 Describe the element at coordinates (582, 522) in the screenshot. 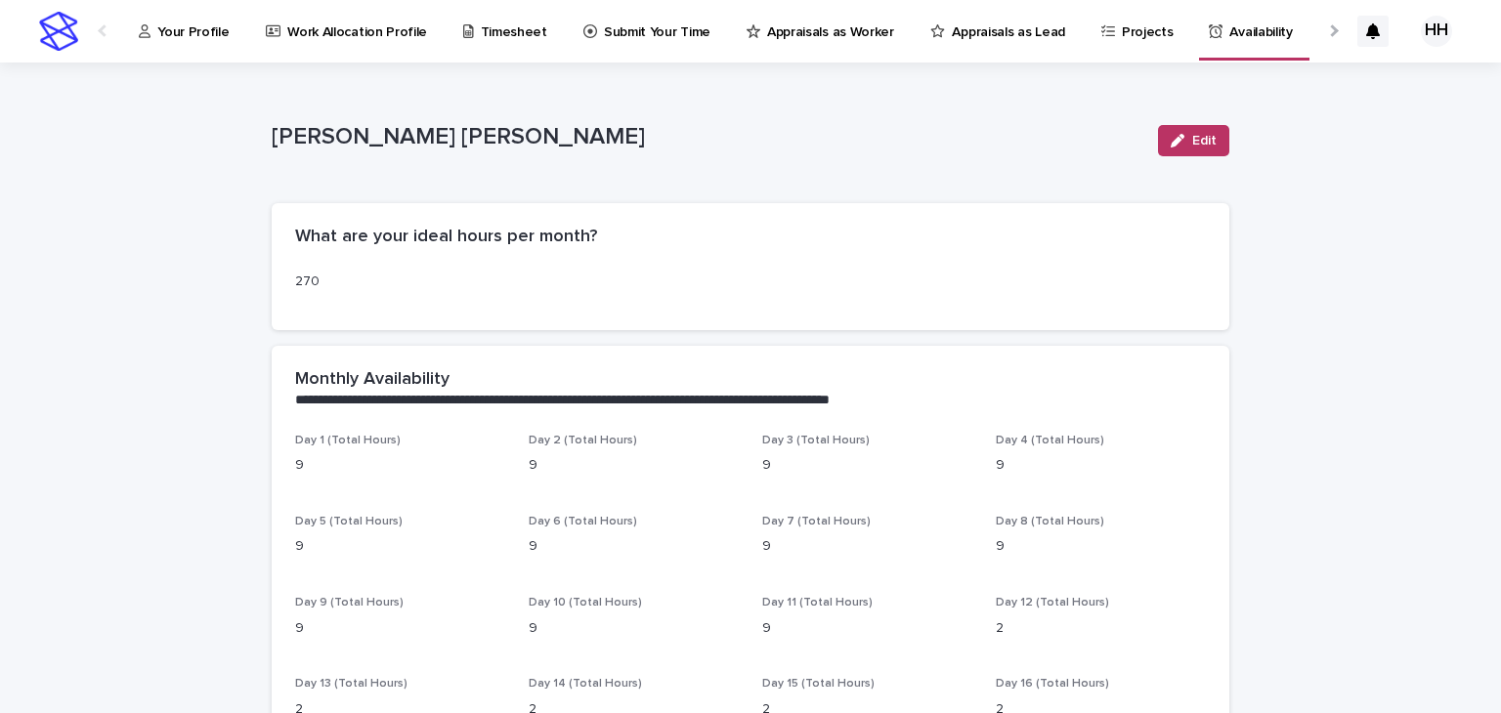

I see `span: Day 6 (Total Hours)` at that location.